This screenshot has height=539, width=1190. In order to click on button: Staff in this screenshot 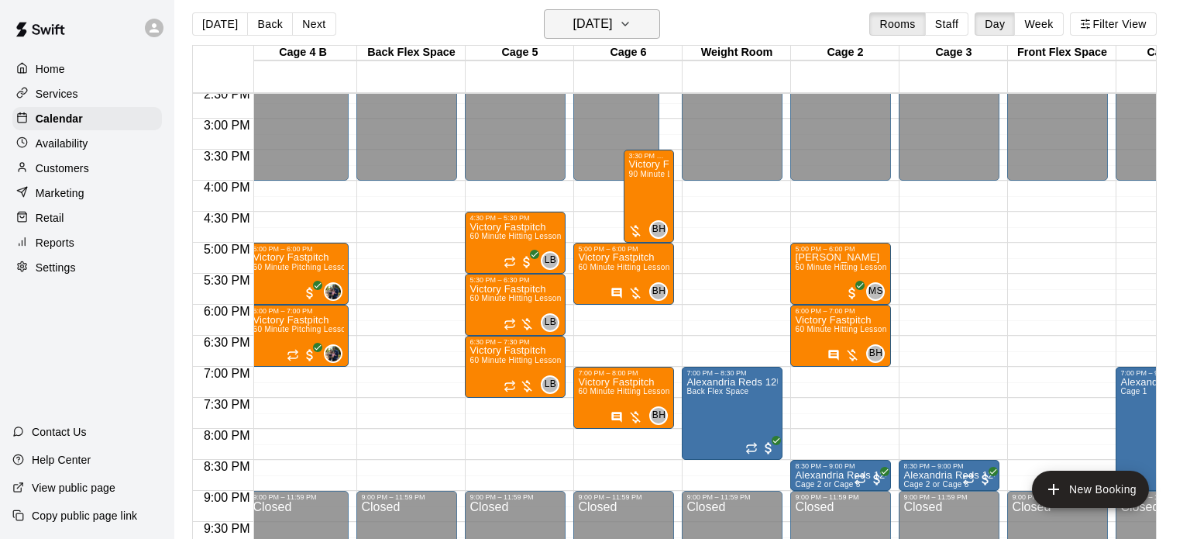, I will do `click(947, 24)`.